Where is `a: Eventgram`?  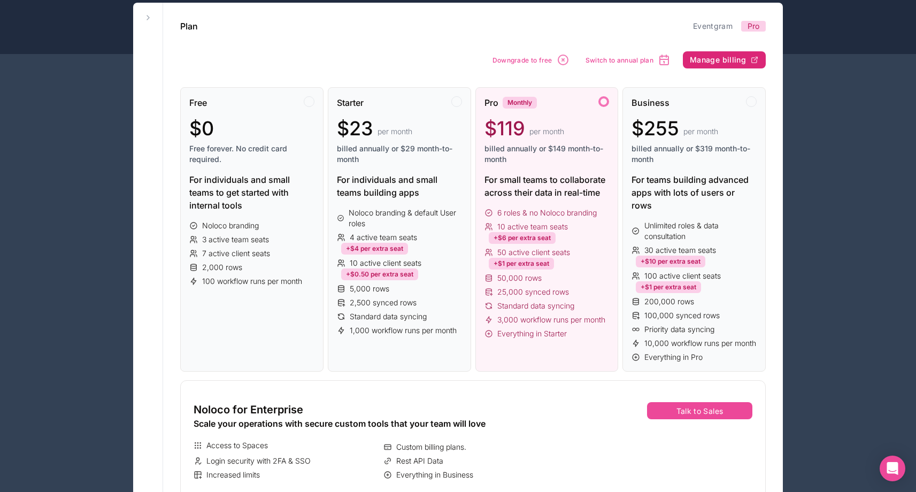
a: Eventgram is located at coordinates (713, 26).